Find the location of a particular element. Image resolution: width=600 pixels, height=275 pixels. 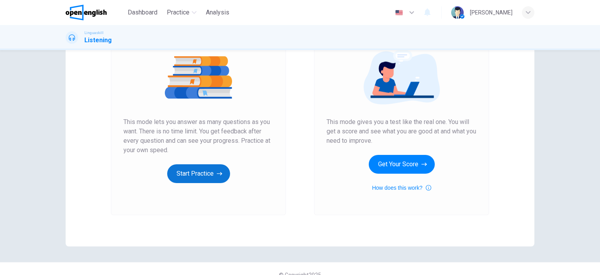

span: Practice is located at coordinates (178, 12).